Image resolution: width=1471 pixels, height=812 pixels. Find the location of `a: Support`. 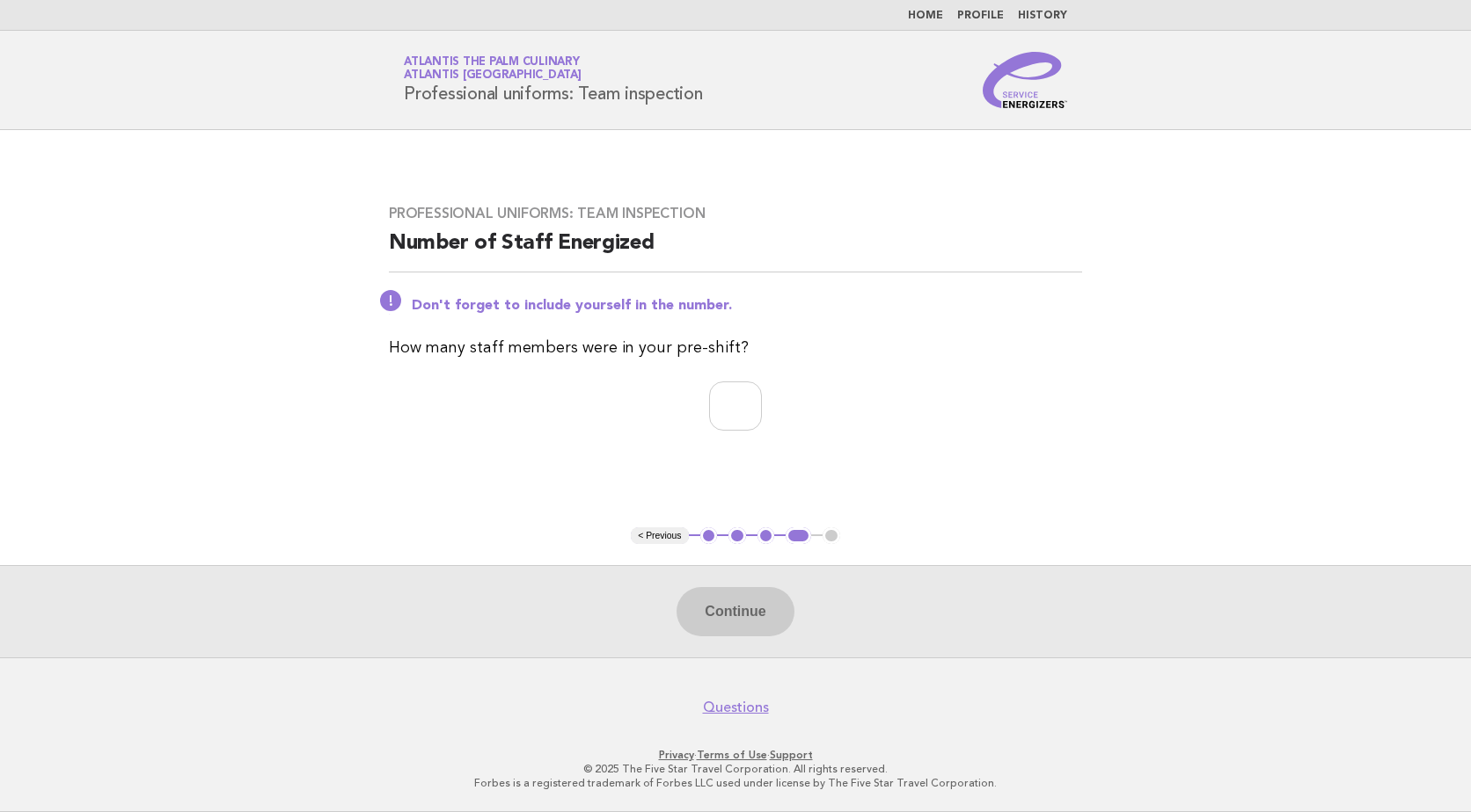

a: Support is located at coordinates (791, 755).